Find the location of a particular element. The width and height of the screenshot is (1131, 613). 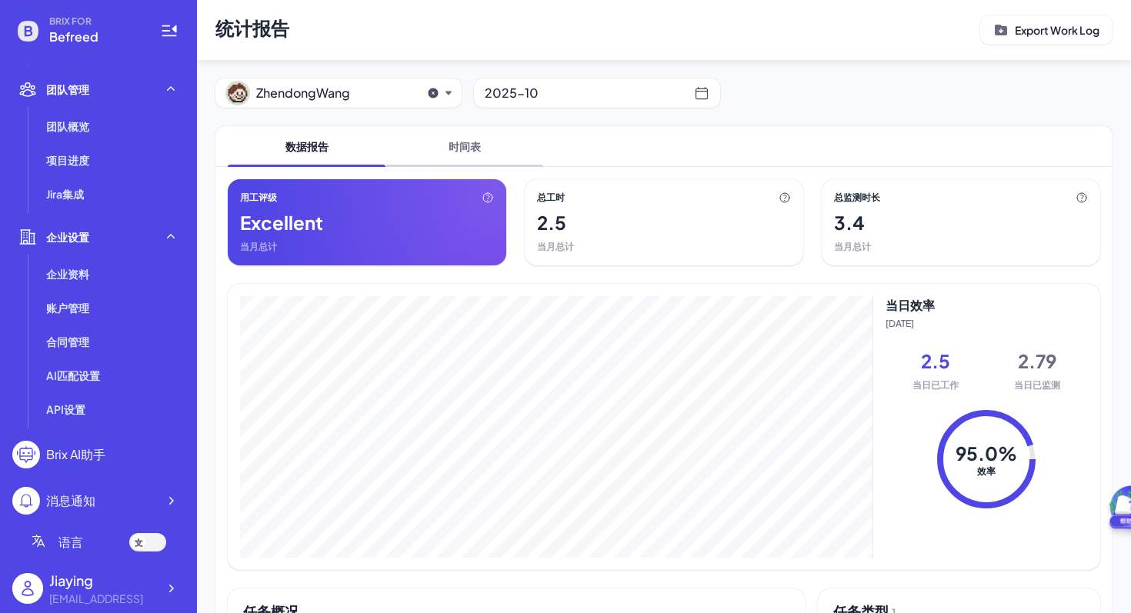

span: BRIX FOR is located at coordinates (95, 22).